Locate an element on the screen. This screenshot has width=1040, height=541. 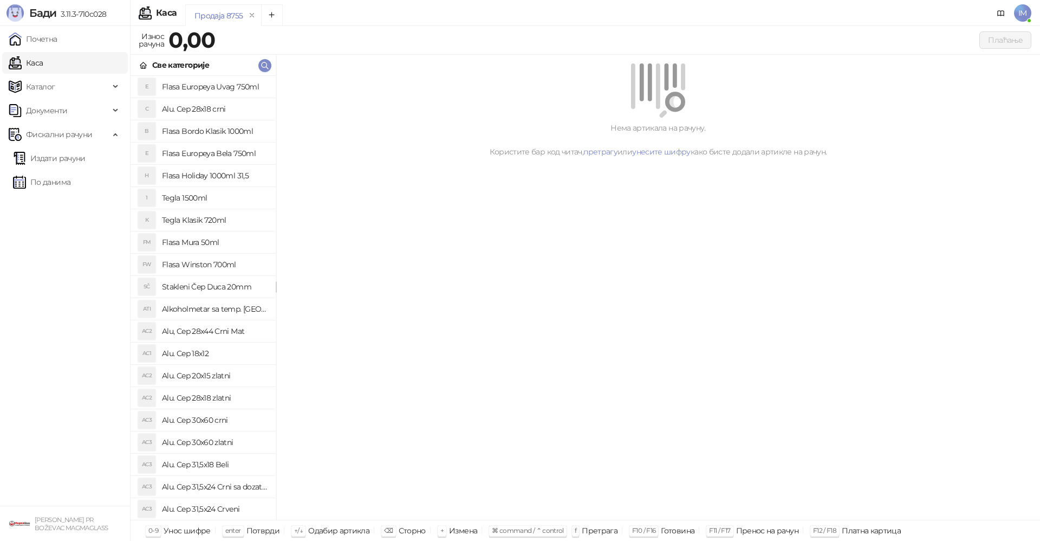
h4: Alu. Cep 30x60 crni is located at coordinates (214, 420).